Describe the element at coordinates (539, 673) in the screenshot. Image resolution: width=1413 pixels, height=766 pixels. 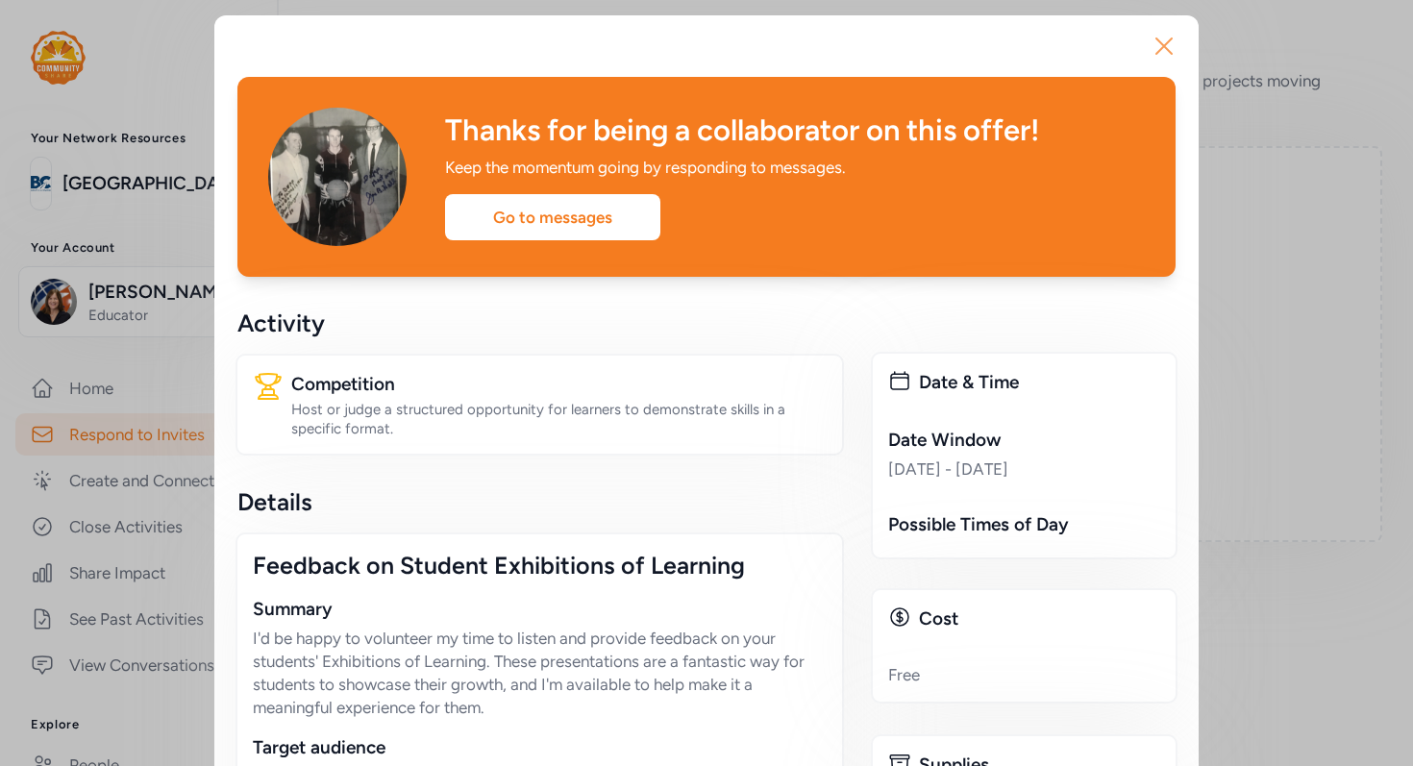
I see `p: I'd be happy to volunteer my time to listen and provide feedback on your students' Exhibitions of...` at that location.